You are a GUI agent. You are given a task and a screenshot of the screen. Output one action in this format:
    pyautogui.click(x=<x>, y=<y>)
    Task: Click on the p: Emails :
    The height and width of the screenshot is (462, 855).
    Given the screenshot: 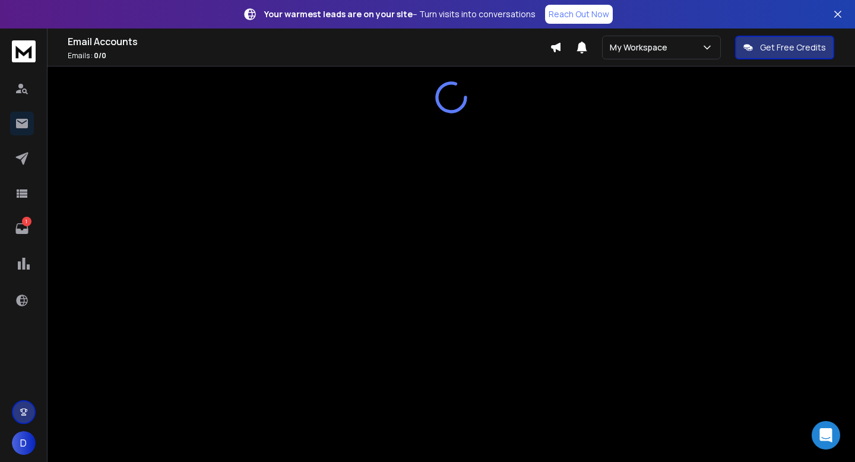 What is the action you would take?
    pyautogui.click(x=309, y=56)
    